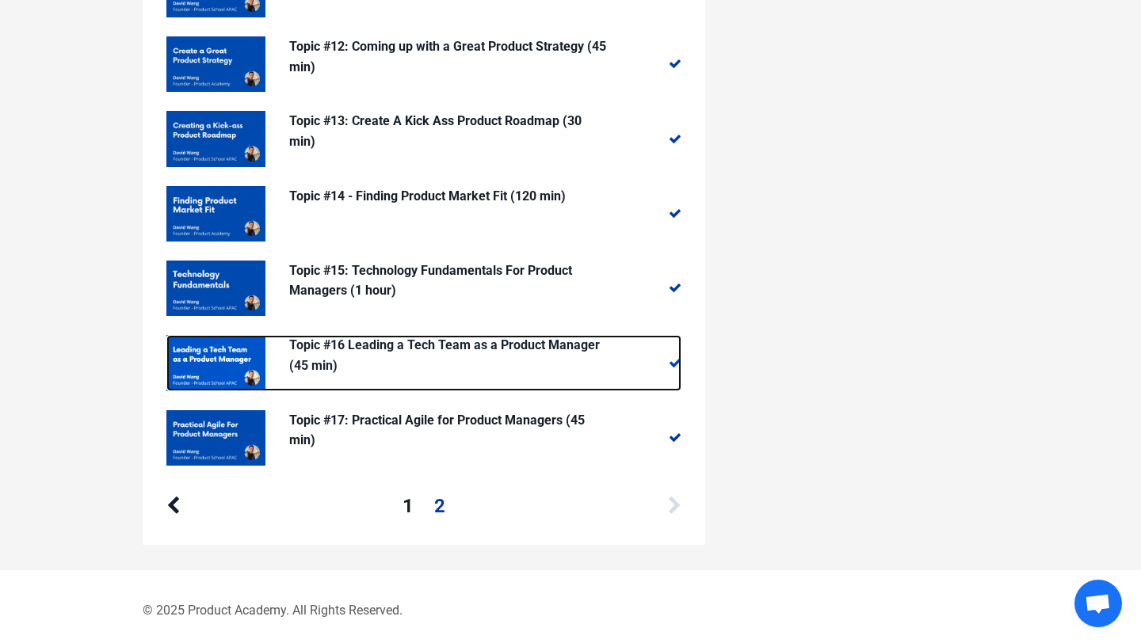  Describe the element at coordinates (215, 139) in the screenshot. I see `img: meQey3CSYu4DpIr9MrYO_ohMZnEwySbyl63FRU88M_PM_Fundamentals_Course_Covers_8.jpeg` at that location.